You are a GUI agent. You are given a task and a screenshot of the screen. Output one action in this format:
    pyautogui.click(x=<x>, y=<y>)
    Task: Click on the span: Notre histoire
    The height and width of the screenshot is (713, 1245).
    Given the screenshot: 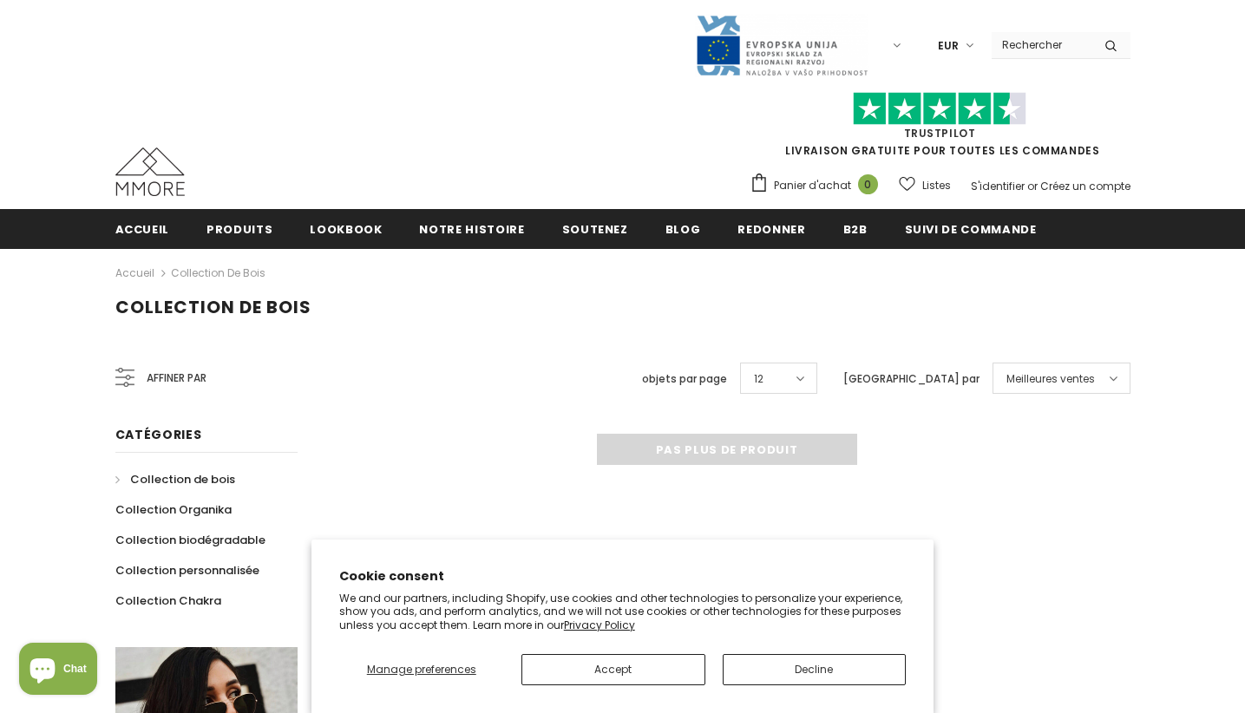 What is the action you would take?
    pyautogui.click(x=471, y=229)
    